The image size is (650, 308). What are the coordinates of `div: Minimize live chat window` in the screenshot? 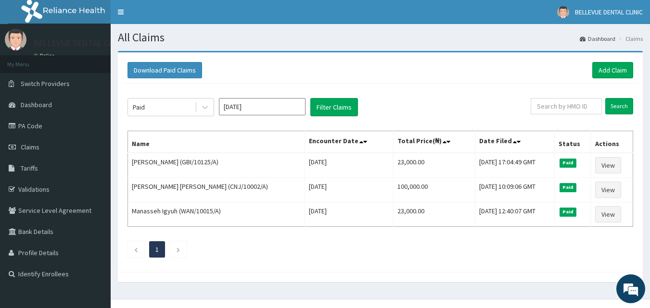 It's located at (169, 16).